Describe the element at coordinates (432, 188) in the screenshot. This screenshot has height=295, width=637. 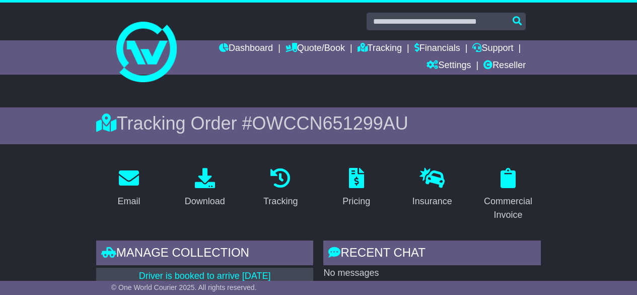
I see `a: Insurance` at that location.